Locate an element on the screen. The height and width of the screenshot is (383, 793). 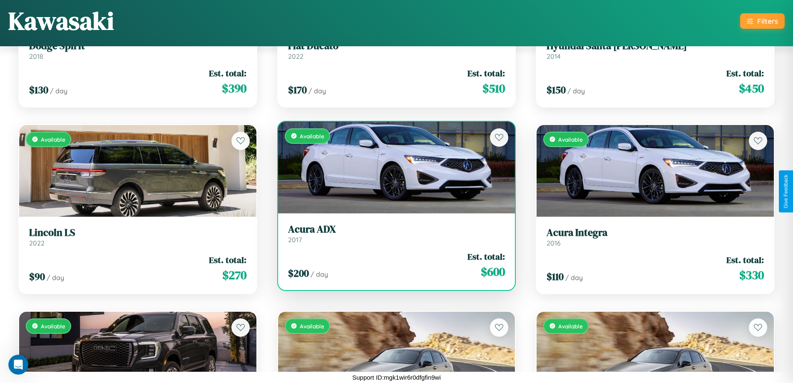
span: $ 270 is located at coordinates (234, 275).